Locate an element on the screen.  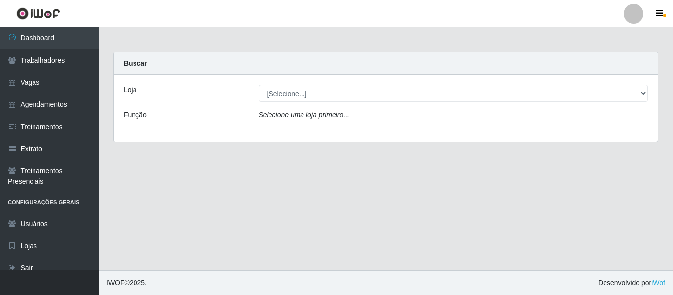
span: © 2025 . is located at coordinates (127, 283).